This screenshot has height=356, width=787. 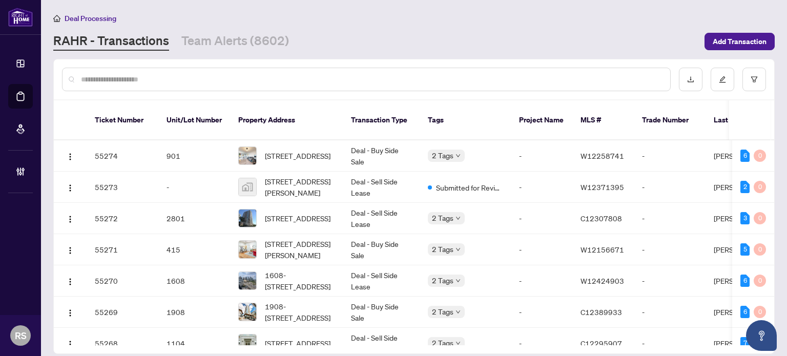 I want to click on td: 55269, so click(x=122, y=312).